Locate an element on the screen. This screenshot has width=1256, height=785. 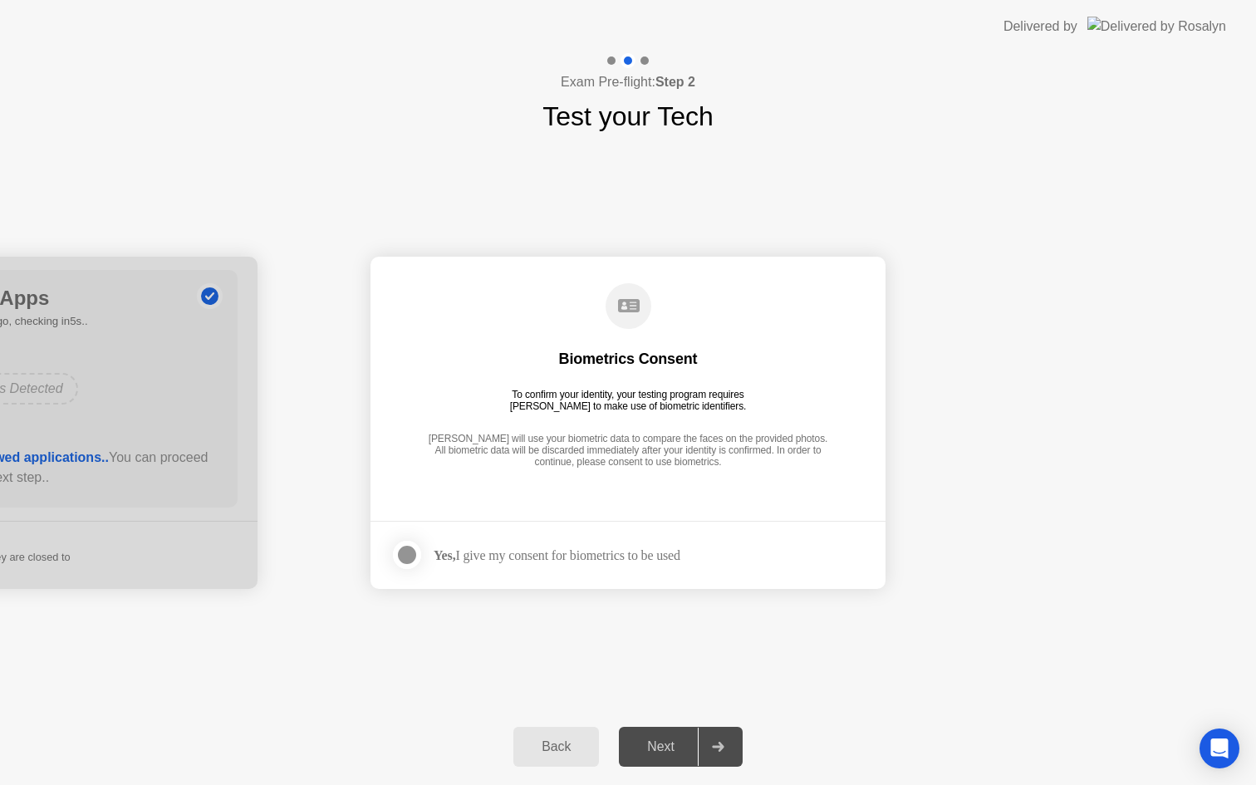
div: Next is located at coordinates (660, 747).